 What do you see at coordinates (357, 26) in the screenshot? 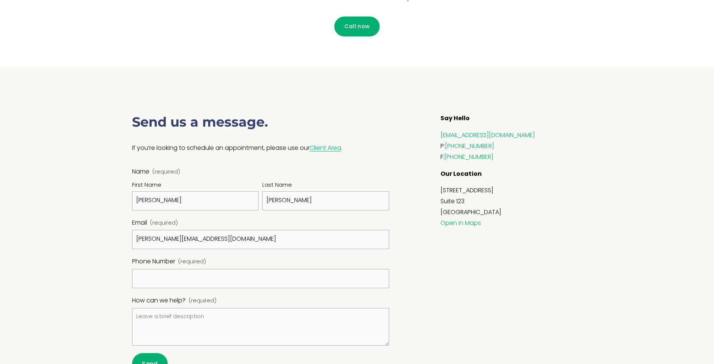
I see `a: Call now` at bounding box center [357, 26].